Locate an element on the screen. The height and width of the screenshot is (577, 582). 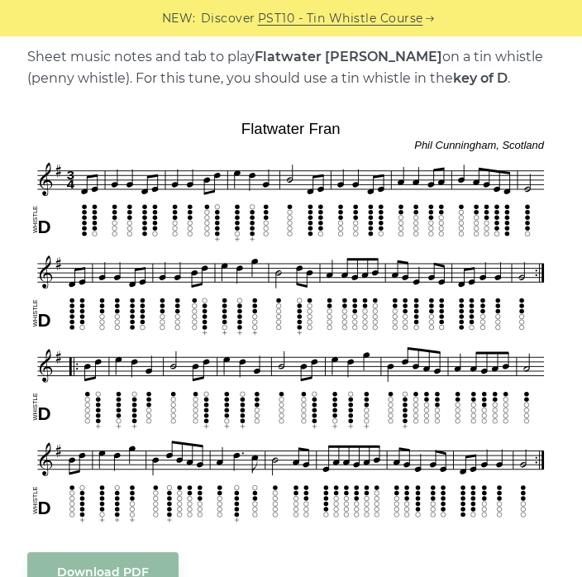
span: Discover is located at coordinates (228, 18).